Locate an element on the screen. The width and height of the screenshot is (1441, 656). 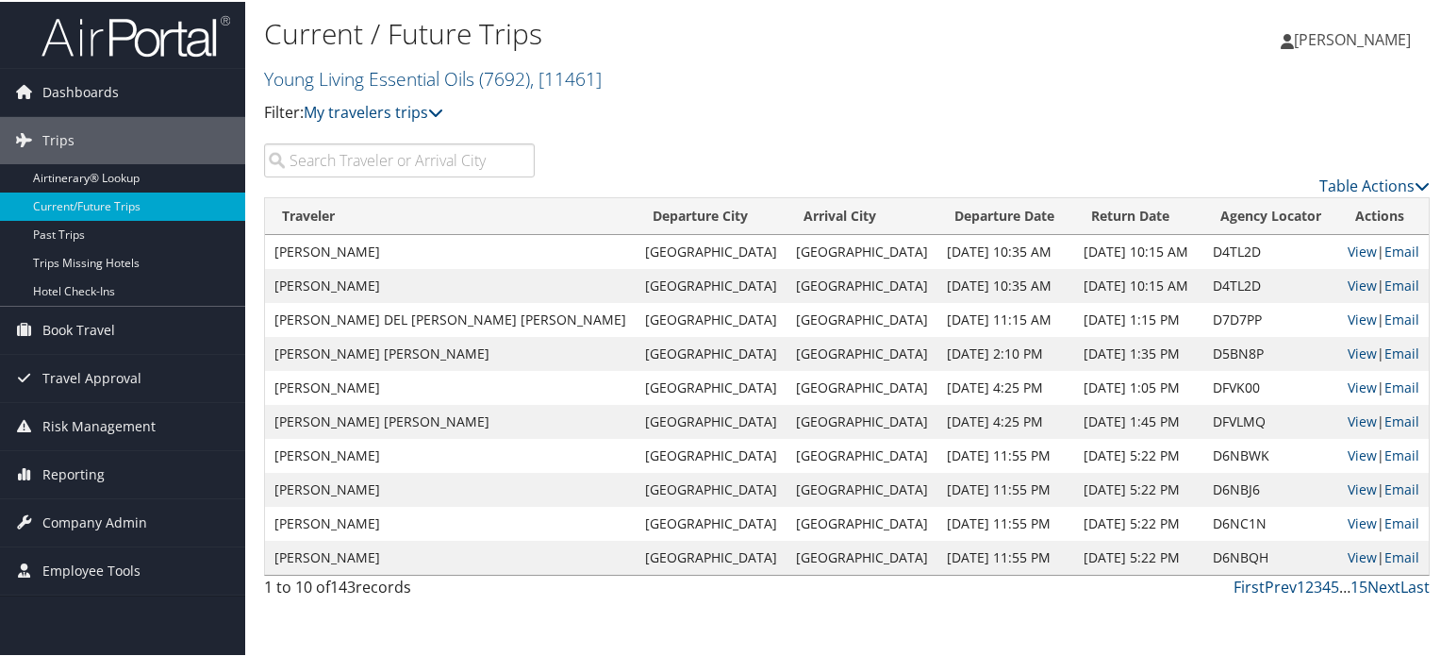
a: Young Living Essential Oils is located at coordinates (433, 76).